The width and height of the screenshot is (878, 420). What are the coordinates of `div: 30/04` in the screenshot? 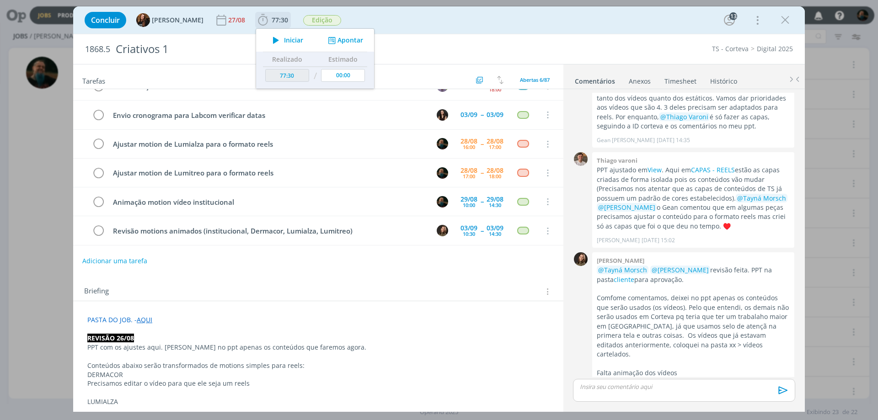 It's located at (469, 86).